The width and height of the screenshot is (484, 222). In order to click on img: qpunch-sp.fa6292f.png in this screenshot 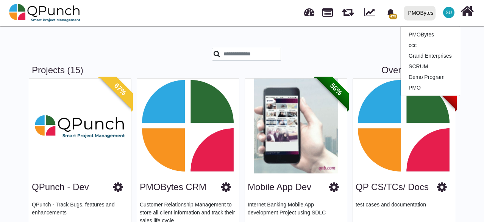, I will do `click(45, 13)`.